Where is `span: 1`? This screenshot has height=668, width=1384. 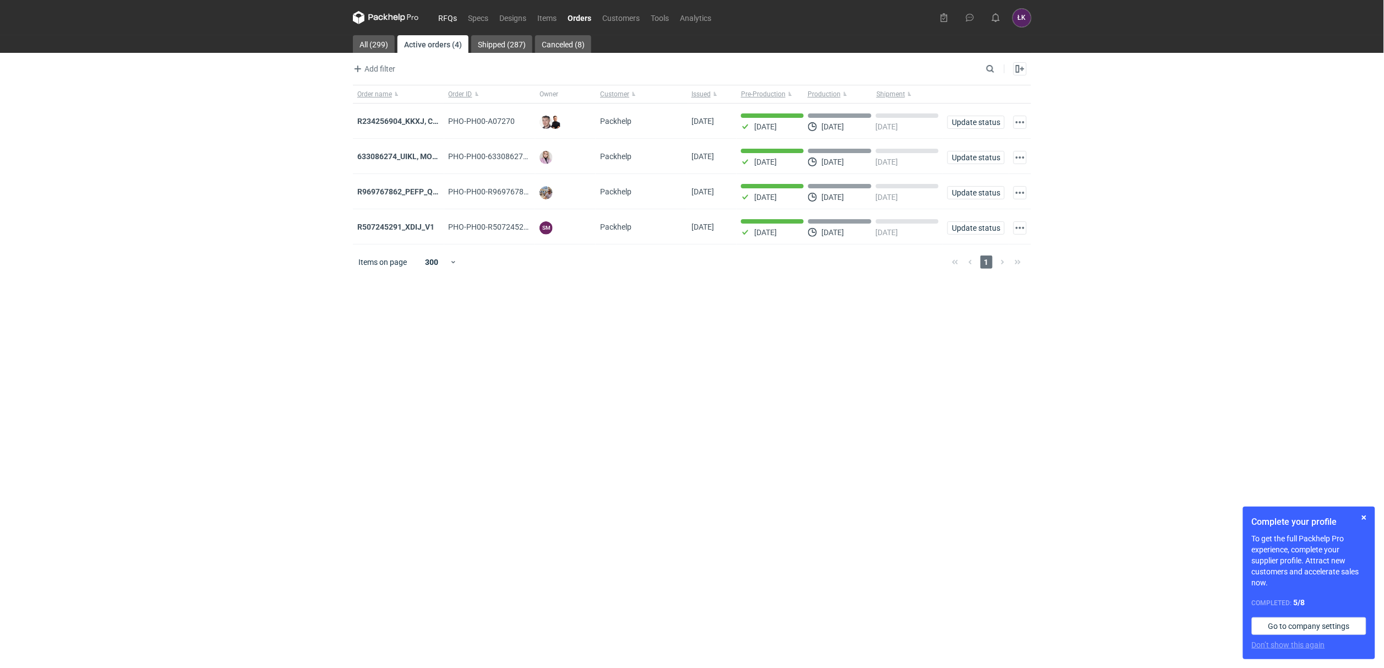
span: 1 is located at coordinates (987, 262).